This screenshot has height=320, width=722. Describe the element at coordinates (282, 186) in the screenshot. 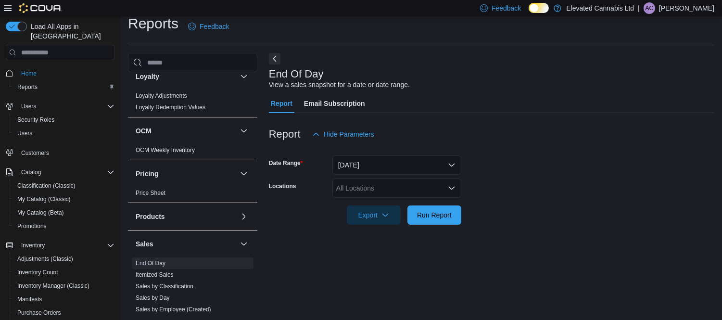

I see `label: Locations` at that location.